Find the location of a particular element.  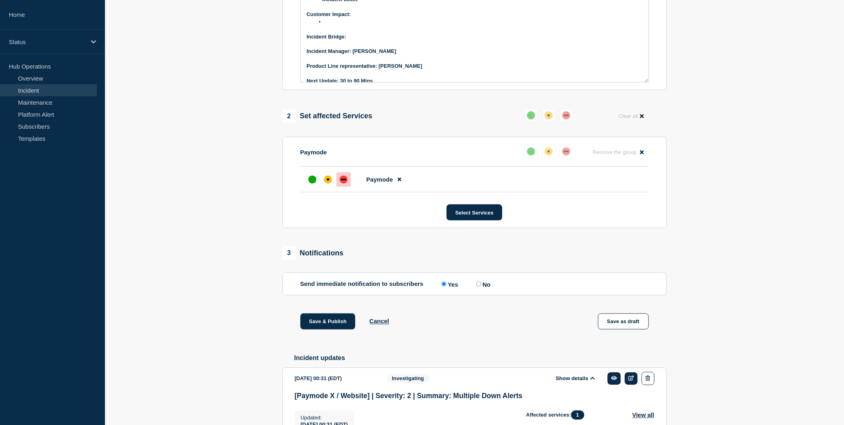

p: Send immediate notification to subscribers is located at coordinates (362, 284).